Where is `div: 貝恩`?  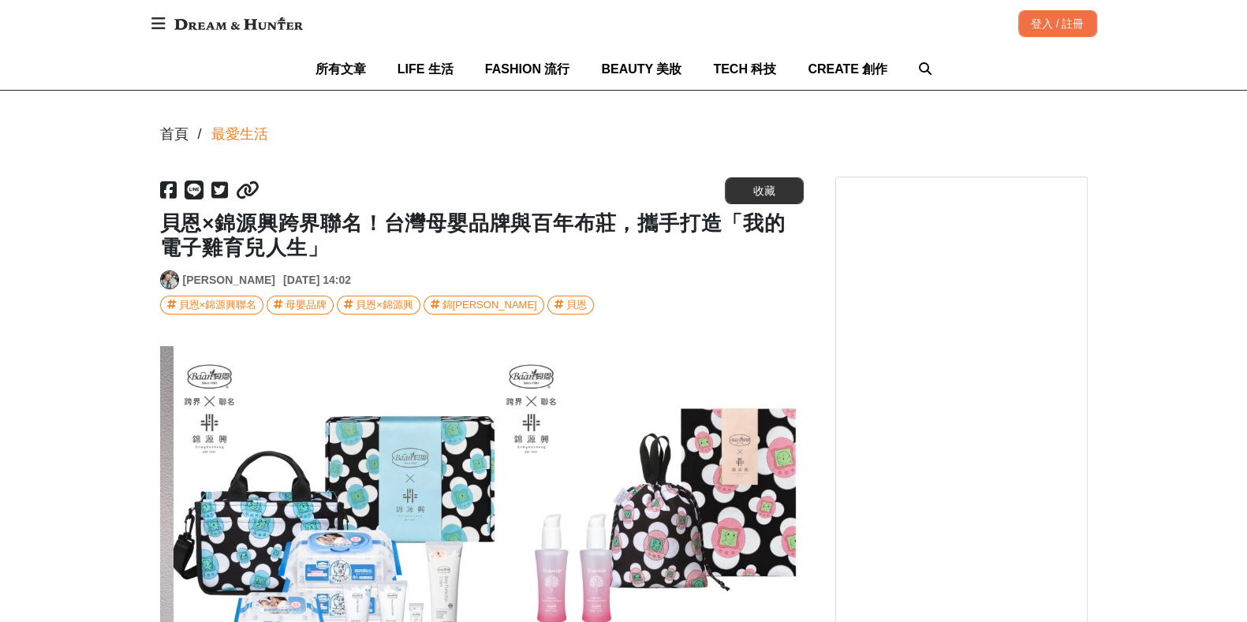 div: 貝恩 is located at coordinates (577, 305).